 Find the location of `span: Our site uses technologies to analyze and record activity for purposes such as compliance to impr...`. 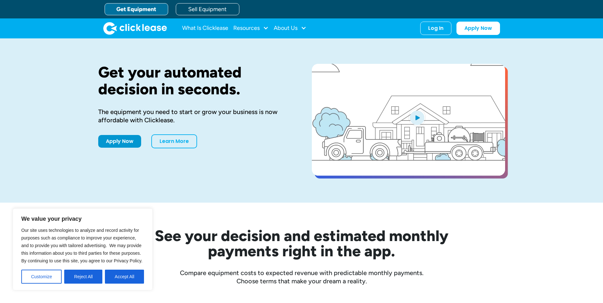

span: Our site uses technologies to analyze and record activity for purposes such as compliance to impr... is located at coordinates (82, 246).